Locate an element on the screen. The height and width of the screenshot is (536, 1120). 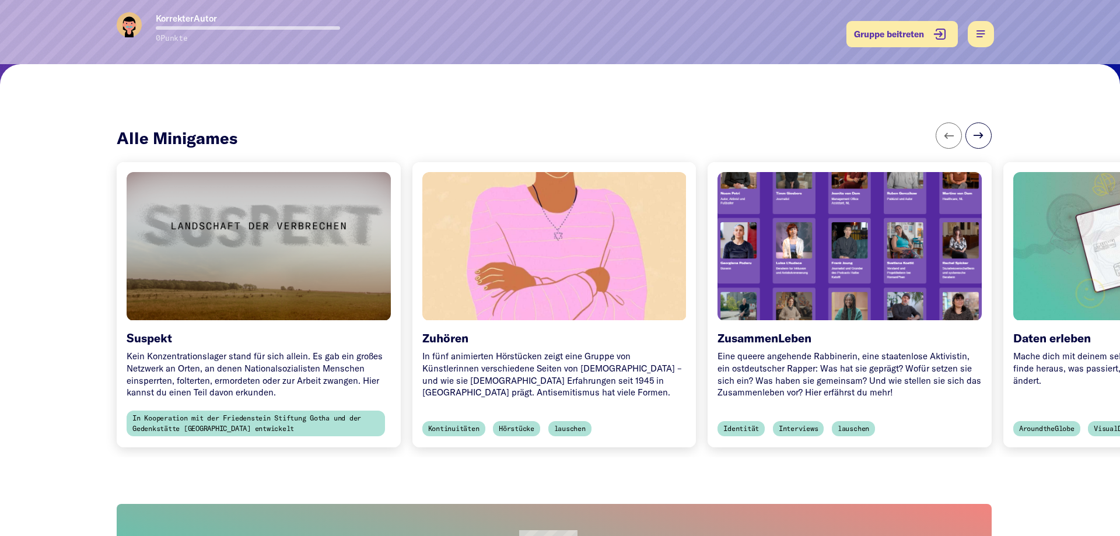
strong: KorrekterAutor is located at coordinates (186, 18).